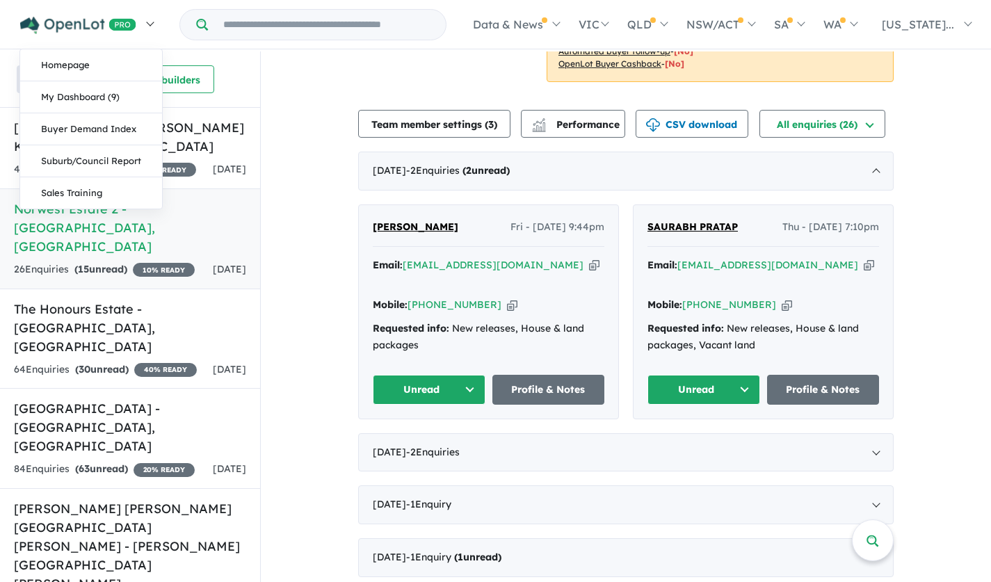 This screenshot has height=582, width=991. What do you see at coordinates (105, 370) in the screenshot?
I see `div: 64 Enquir ies` at bounding box center [105, 370].